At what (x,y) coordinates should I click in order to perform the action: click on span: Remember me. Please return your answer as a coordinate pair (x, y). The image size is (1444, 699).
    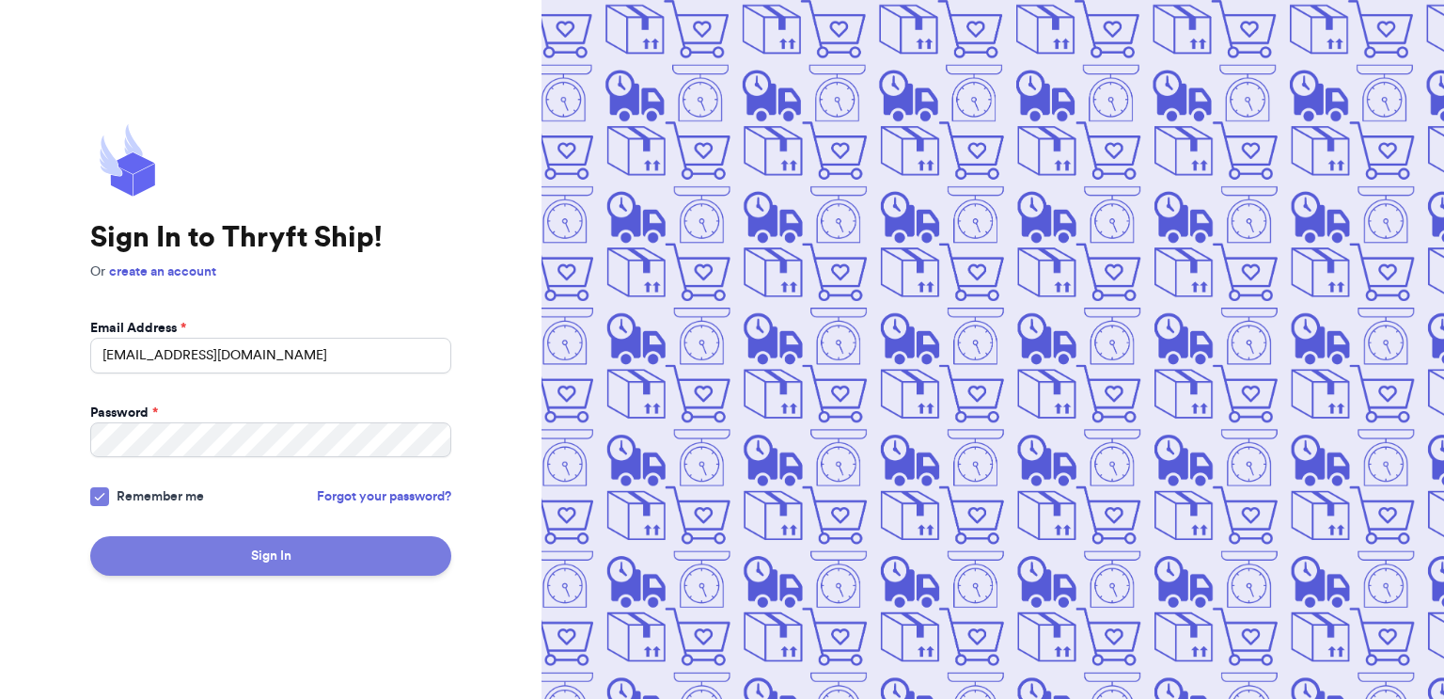
    Looking at the image, I should click on (160, 496).